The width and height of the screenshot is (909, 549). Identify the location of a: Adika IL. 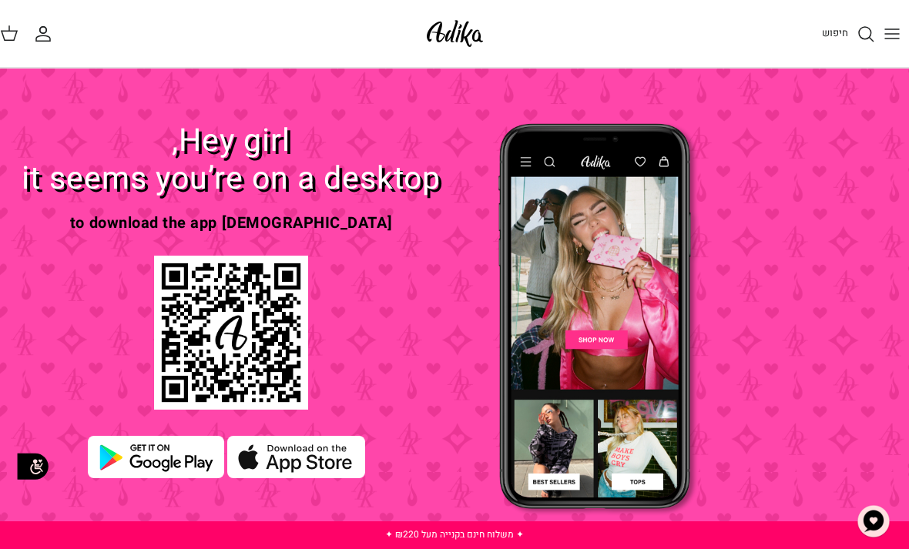
(455, 33).